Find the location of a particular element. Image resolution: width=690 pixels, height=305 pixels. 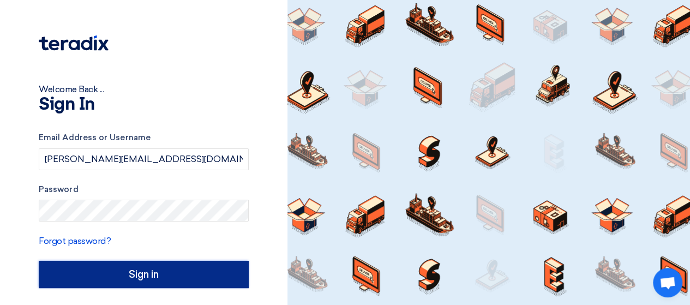

input: Enter your business email or username is located at coordinates (144, 159).